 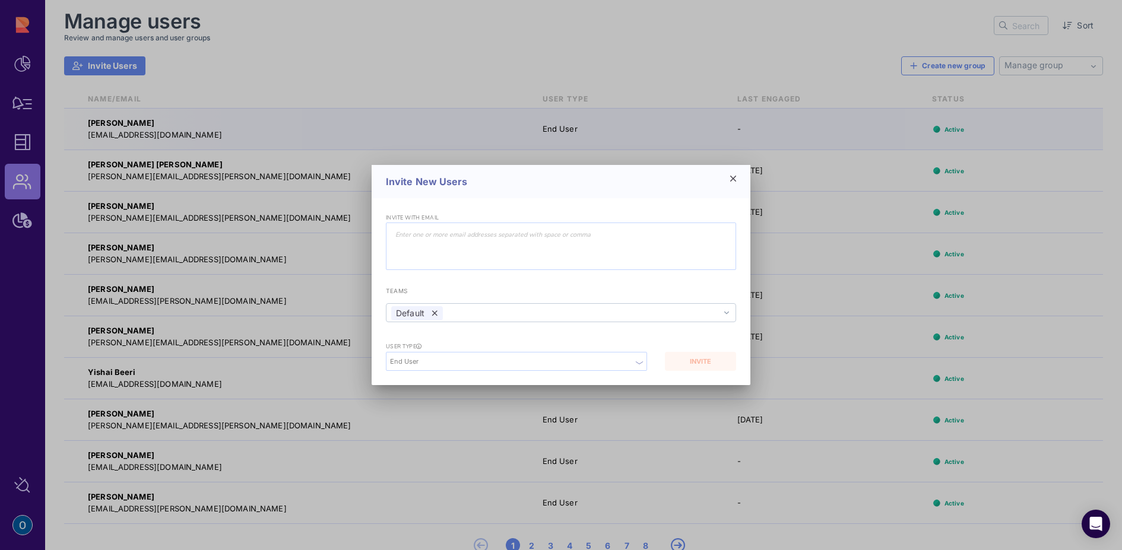 What do you see at coordinates (396, 291) in the screenshot?
I see `span: teams` at bounding box center [396, 291].